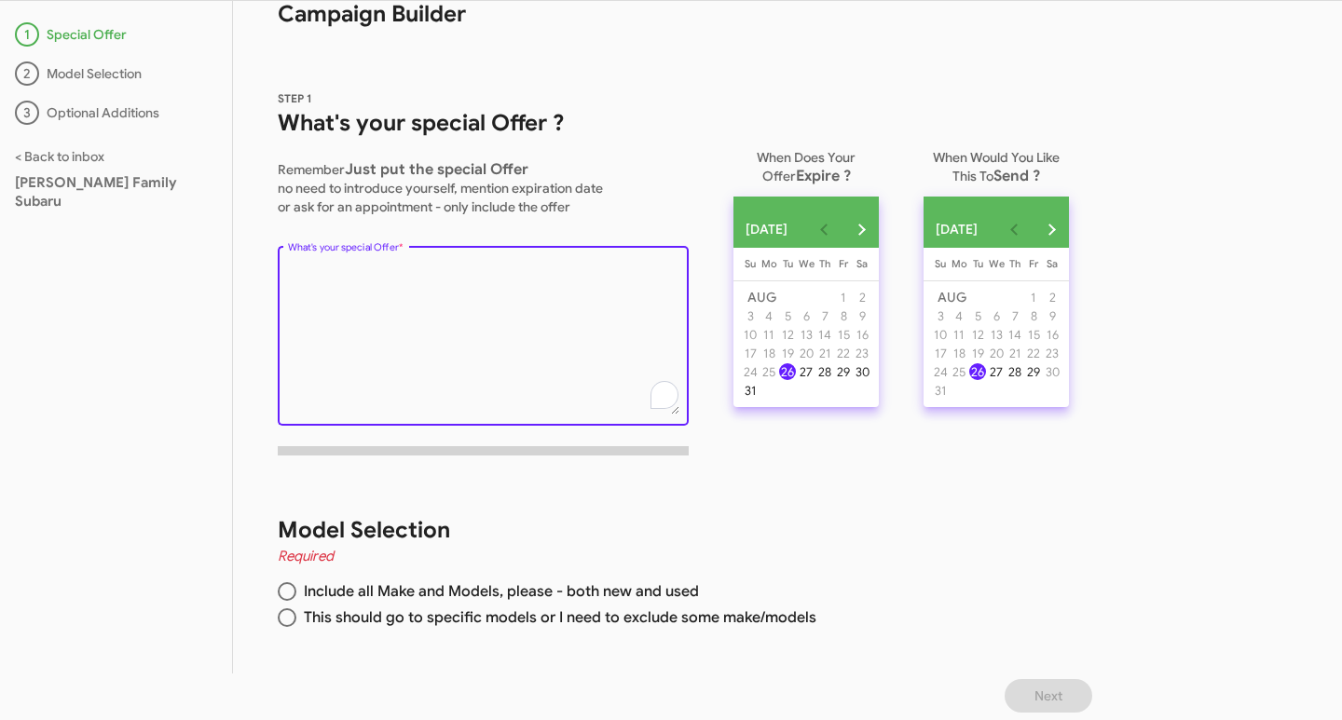  Describe the element at coordinates (823, 176) in the screenshot. I see `span: Expire ?` at that location.